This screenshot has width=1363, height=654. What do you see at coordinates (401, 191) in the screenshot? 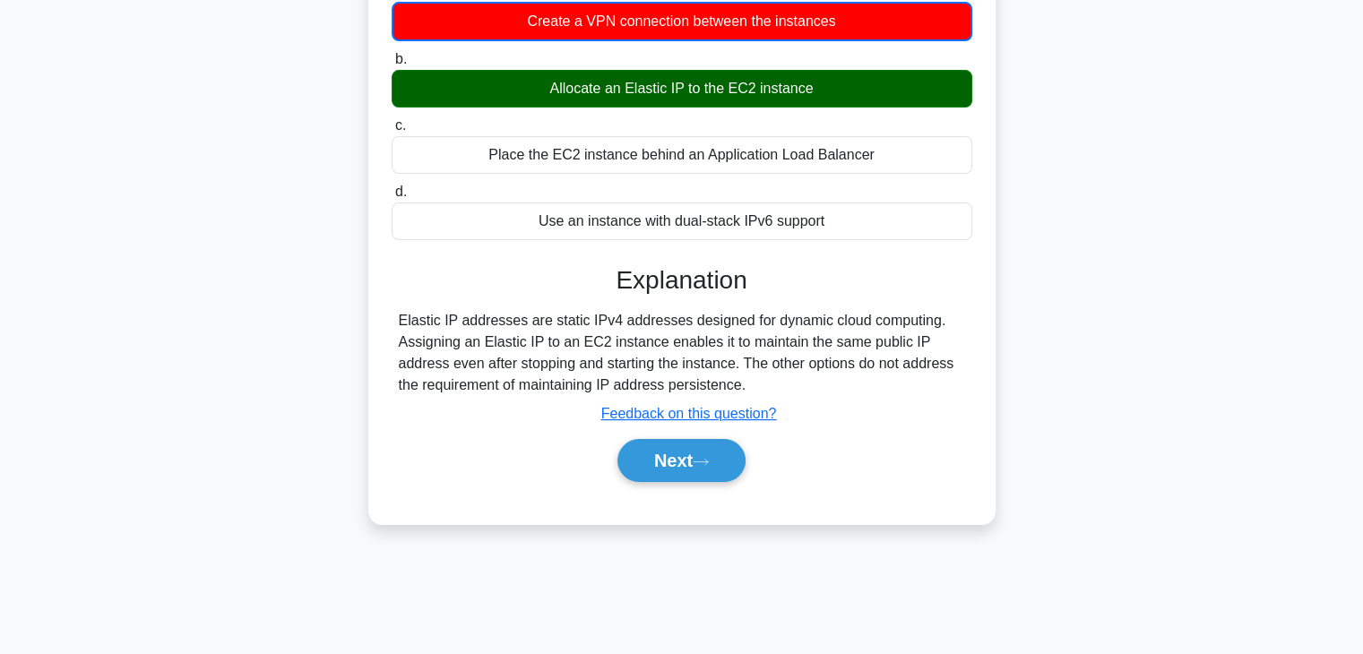
I see `span: d.` at bounding box center [401, 191].